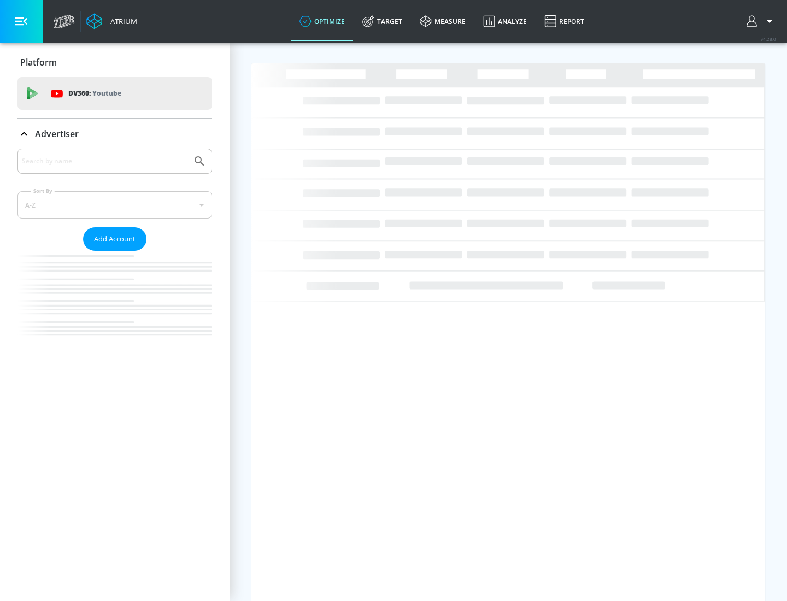 The image size is (787, 601). What do you see at coordinates (768, 39) in the screenshot?
I see `span: v 4.28.0` at bounding box center [768, 39].